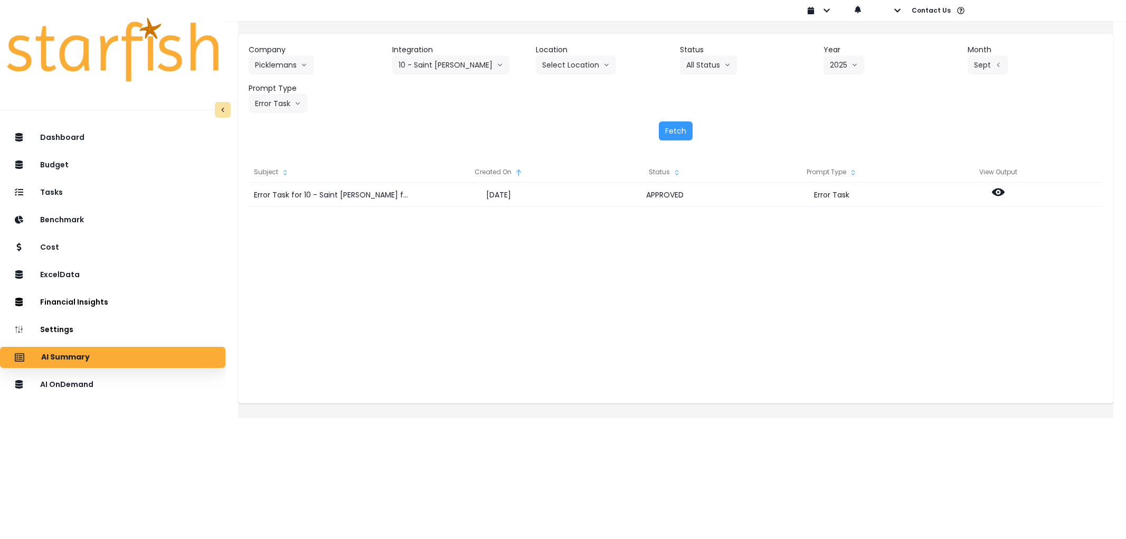 The height and width of the screenshot is (539, 1126). What do you see at coordinates (54, 165) in the screenshot?
I see `p: Budget` at bounding box center [54, 165].